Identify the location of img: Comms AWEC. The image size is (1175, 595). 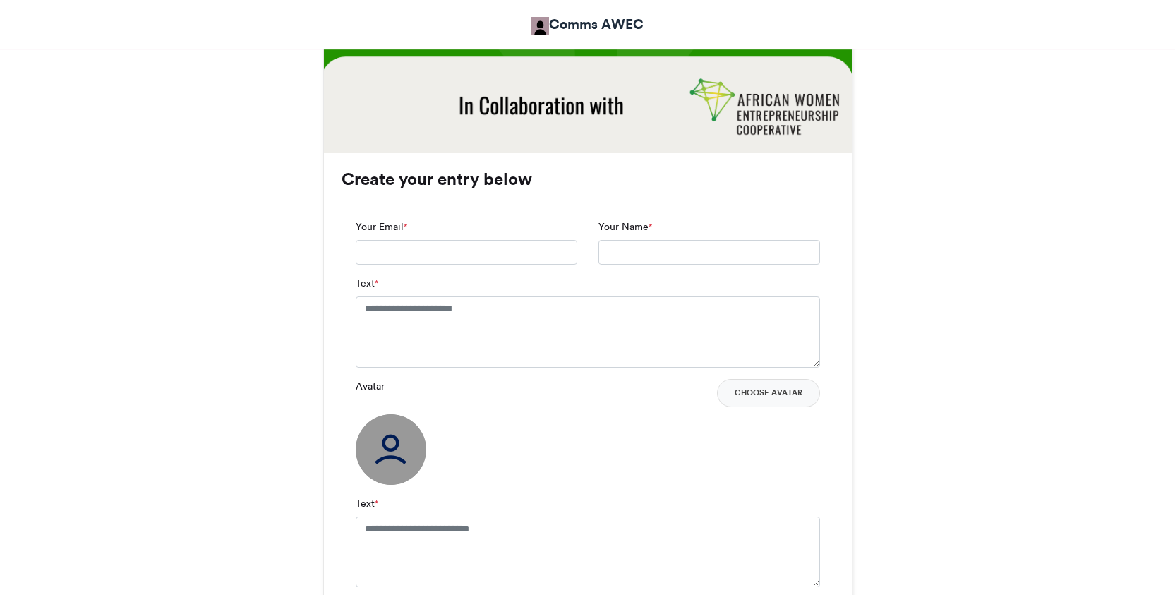
(540, 25).